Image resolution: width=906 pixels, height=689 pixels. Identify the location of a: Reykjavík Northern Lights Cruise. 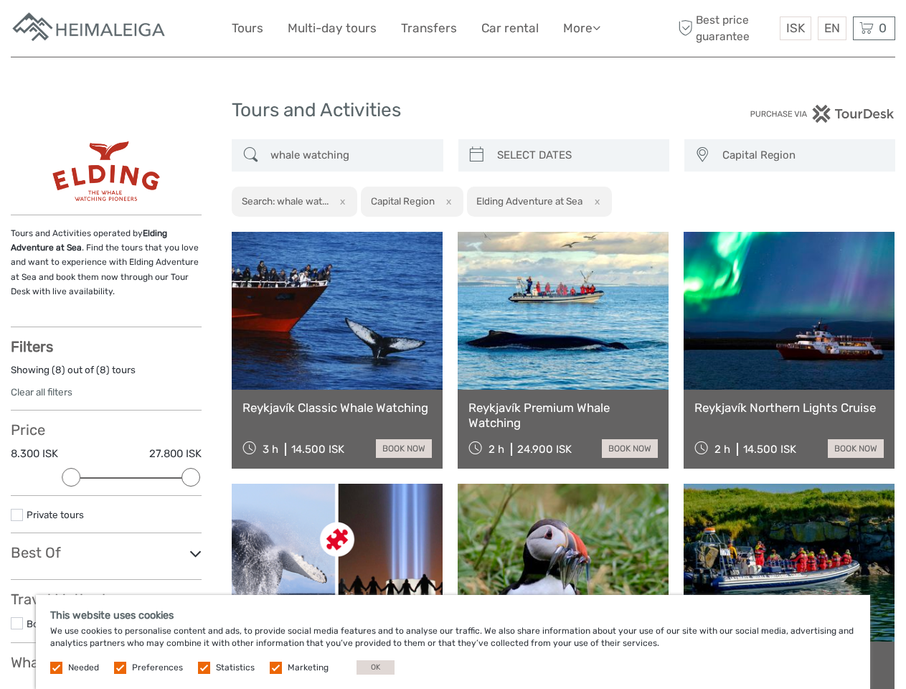
(789, 407).